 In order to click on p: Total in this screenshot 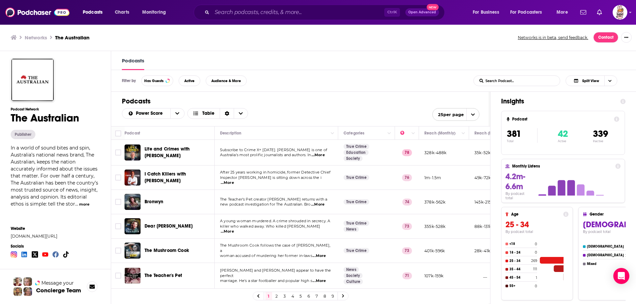, I will do `click(522, 141)`.